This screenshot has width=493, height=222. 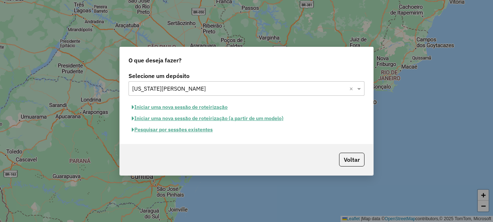 What do you see at coordinates (155, 60) in the screenshot?
I see `span: O que deseja fazer?` at bounding box center [155, 60].